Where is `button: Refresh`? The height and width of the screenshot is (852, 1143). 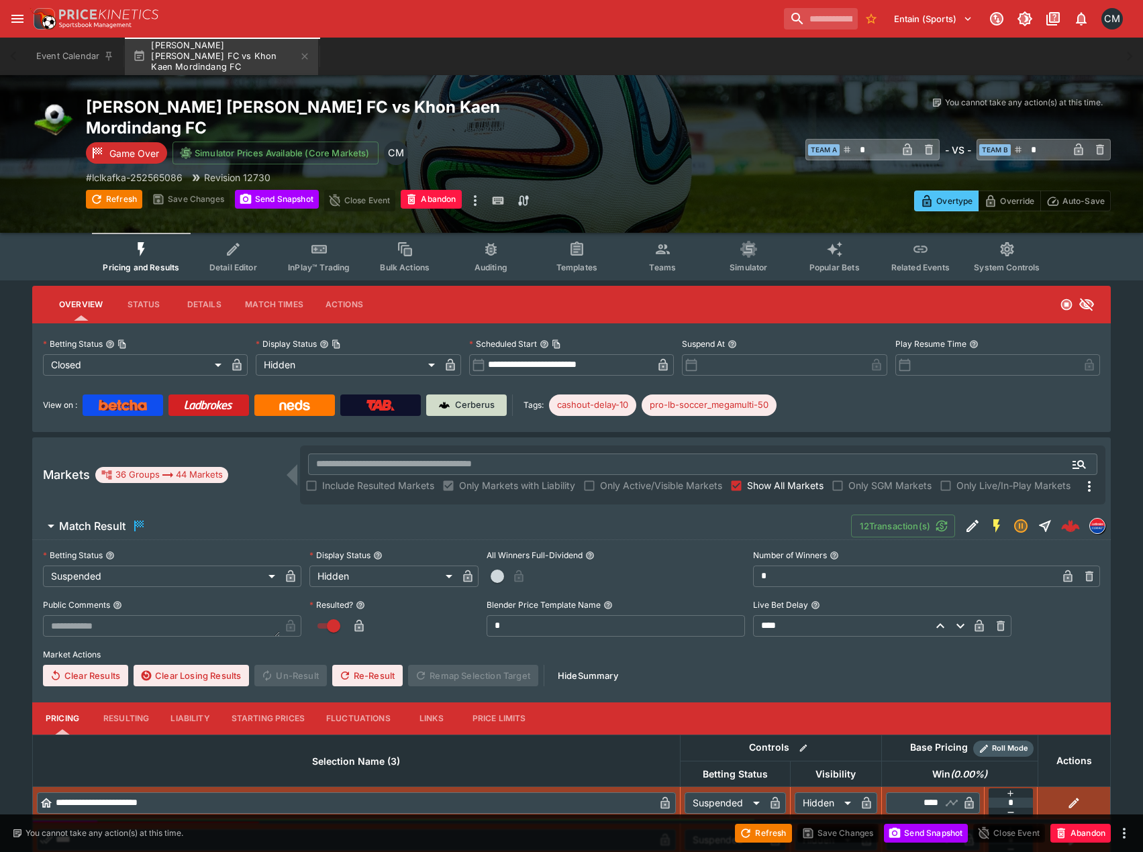
button: Refresh is located at coordinates (763, 834).